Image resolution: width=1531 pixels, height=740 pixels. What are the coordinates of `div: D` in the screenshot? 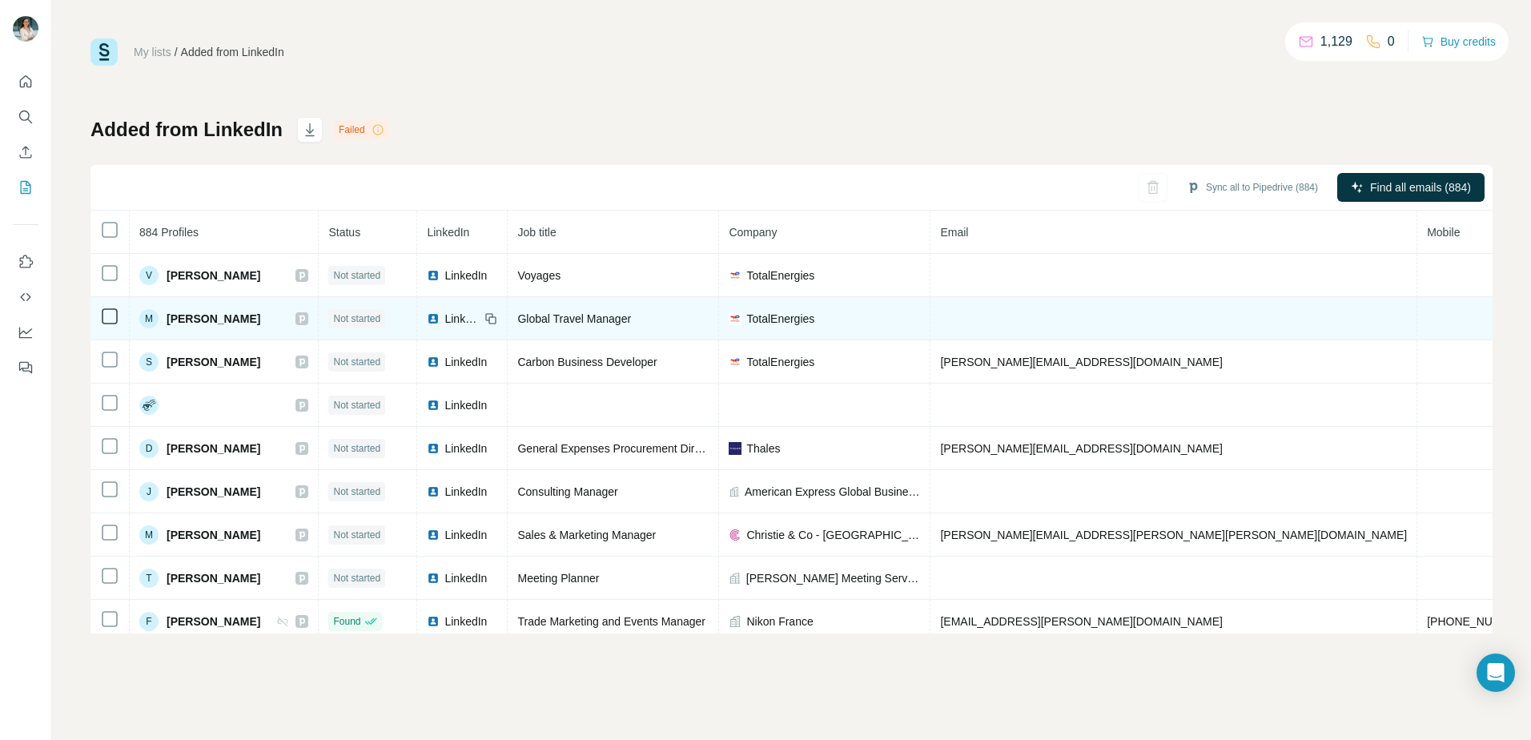 It's located at (149, 448).